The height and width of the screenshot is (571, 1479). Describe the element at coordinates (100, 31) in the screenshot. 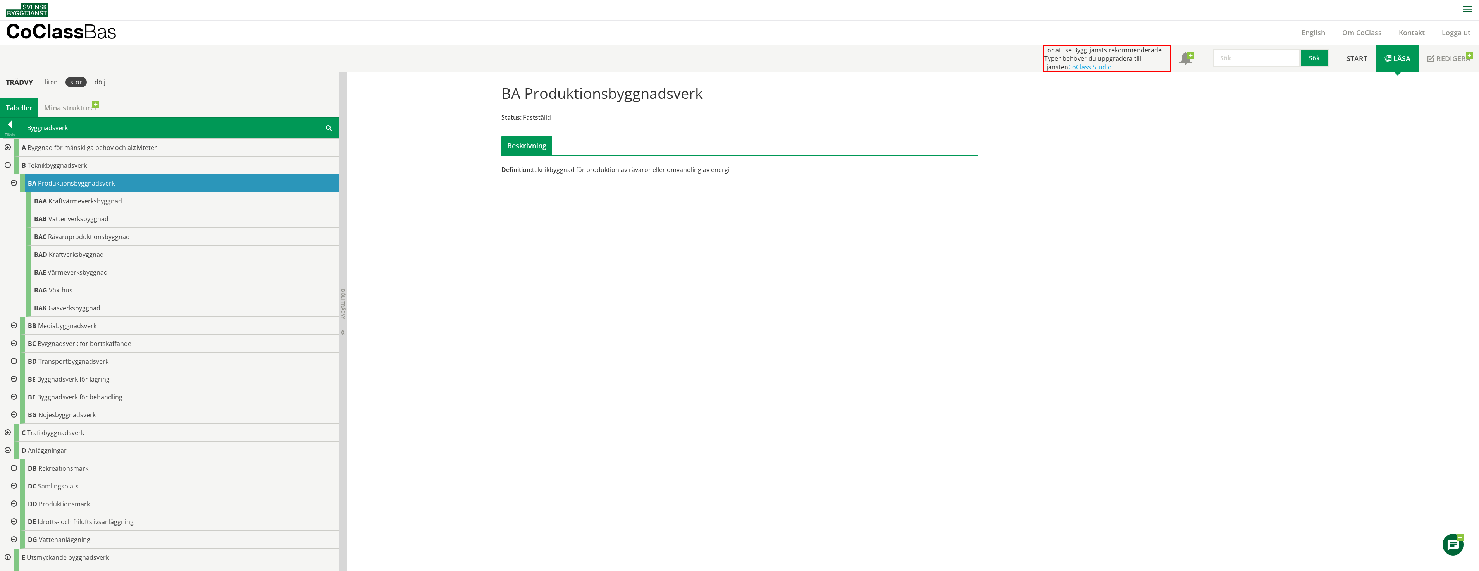

I see `span: Bas` at that location.